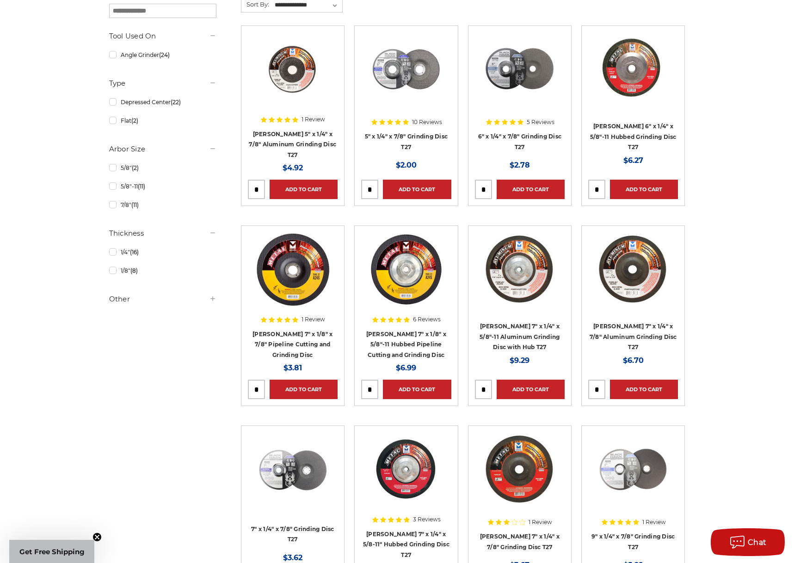 Image resolution: width=794 pixels, height=563 pixels. What do you see at coordinates (406, 269) in the screenshot?
I see `img: Mercer 7" x 1/8" x 5/8"-11 Hubbed Cutting and Light Grinding Wheel` at bounding box center [406, 269].